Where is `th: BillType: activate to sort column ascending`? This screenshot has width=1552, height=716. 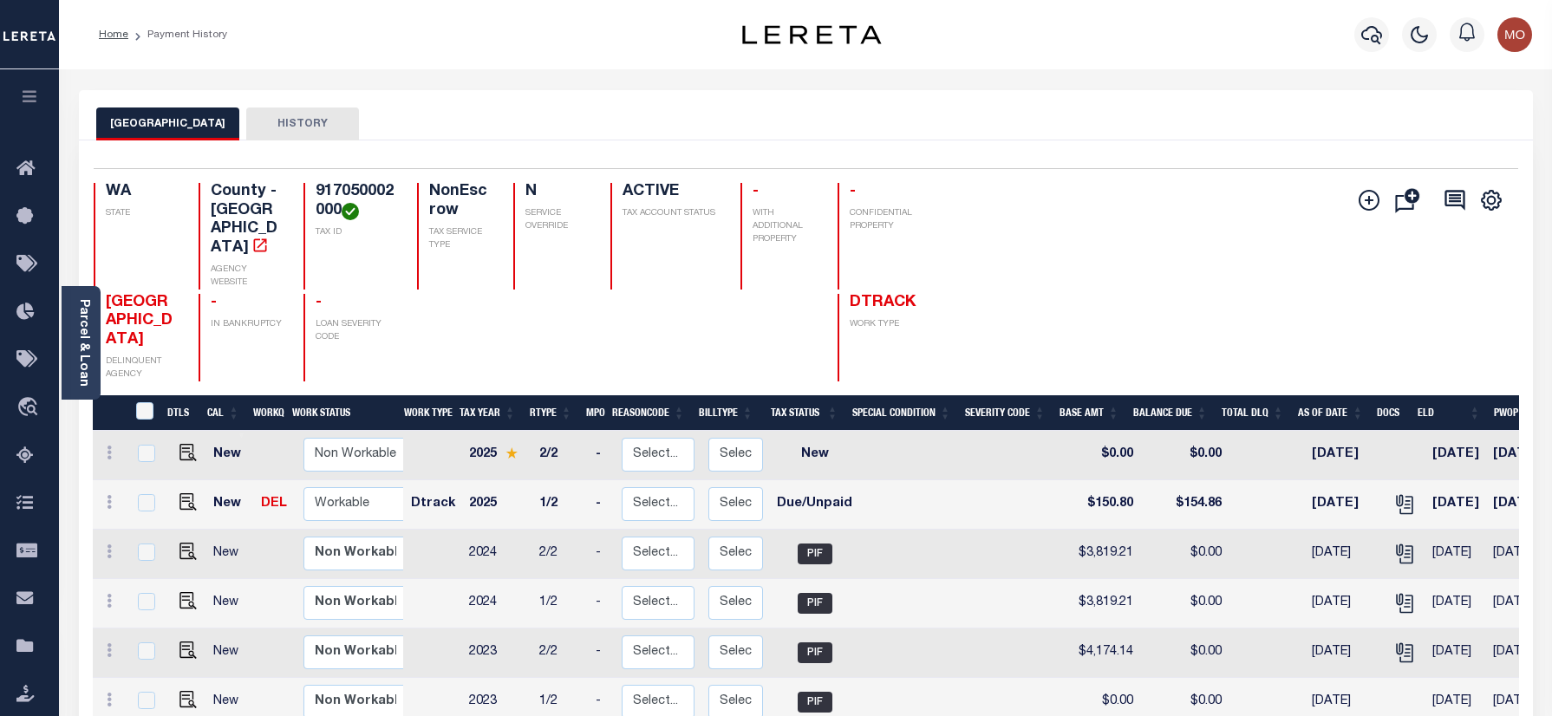 th: BillType: activate to sort column ascending is located at coordinates (726, 413).